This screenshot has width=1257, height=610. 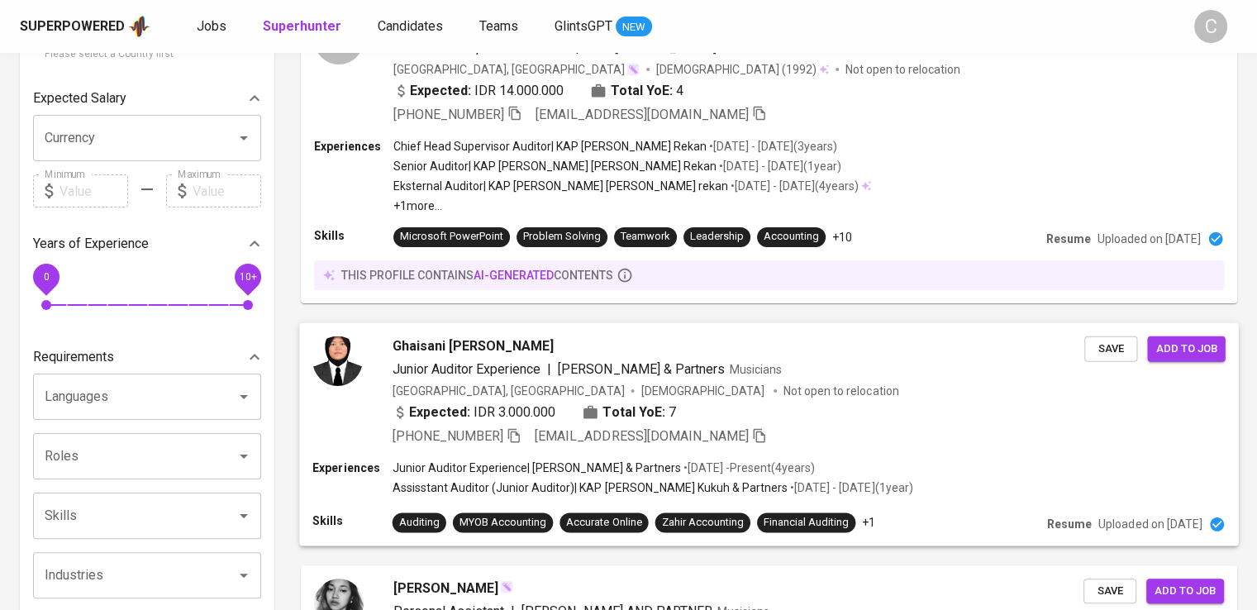 What do you see at coordinates (419, 522) in the screenshot?
I see `div: Auditing` at bounding box center [419, 522].